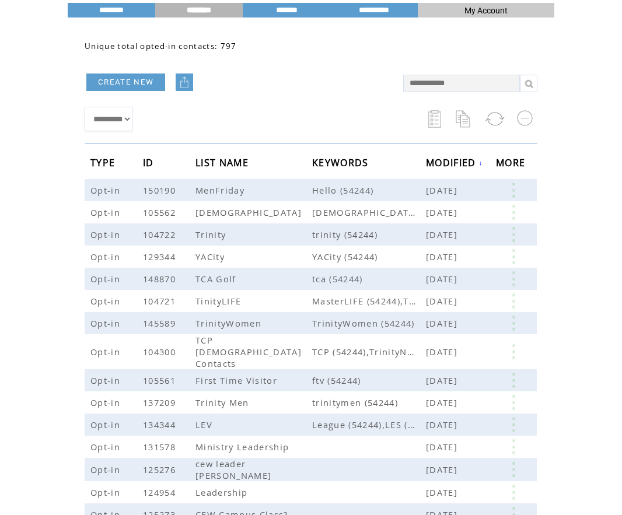 This screenshot has width=622, height=515. What do you see at coordinates (160, 492) in the screenshot?
I see `span: 124954` at bounding box center [160, 492].